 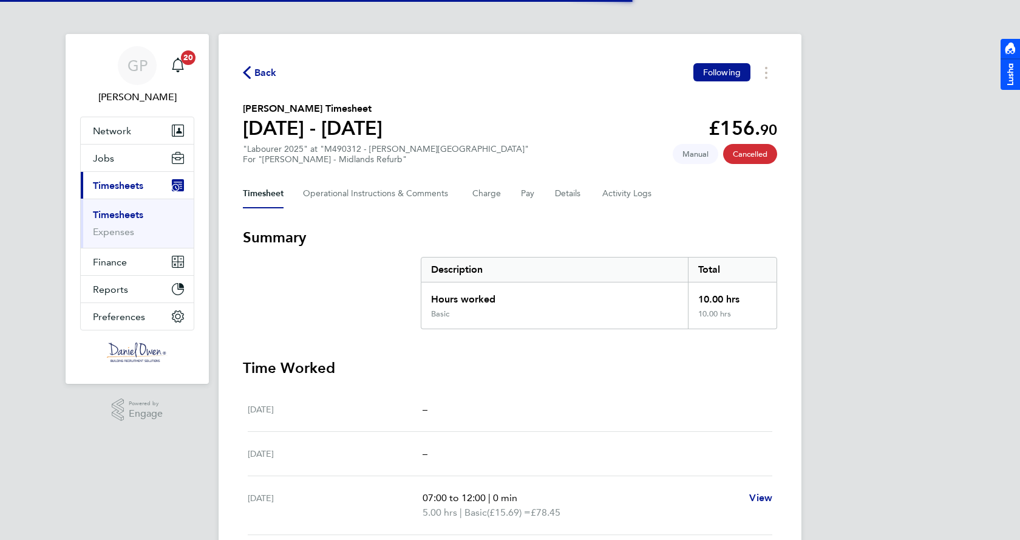 I want to click on span: 07:00 to 12:00, so click(x=454, y=497).